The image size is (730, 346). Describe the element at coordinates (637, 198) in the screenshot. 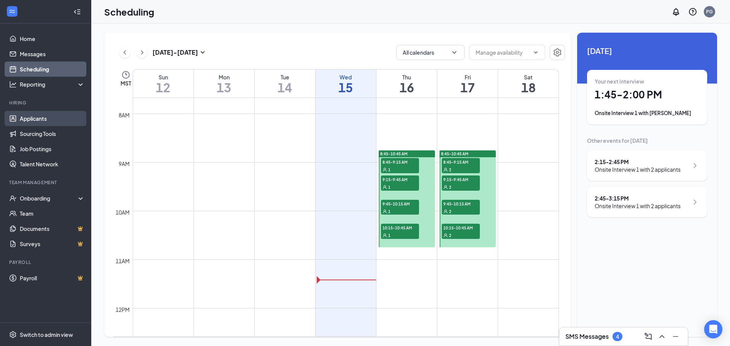

I see `div: 2:45 - 3:15 PM` at that location.